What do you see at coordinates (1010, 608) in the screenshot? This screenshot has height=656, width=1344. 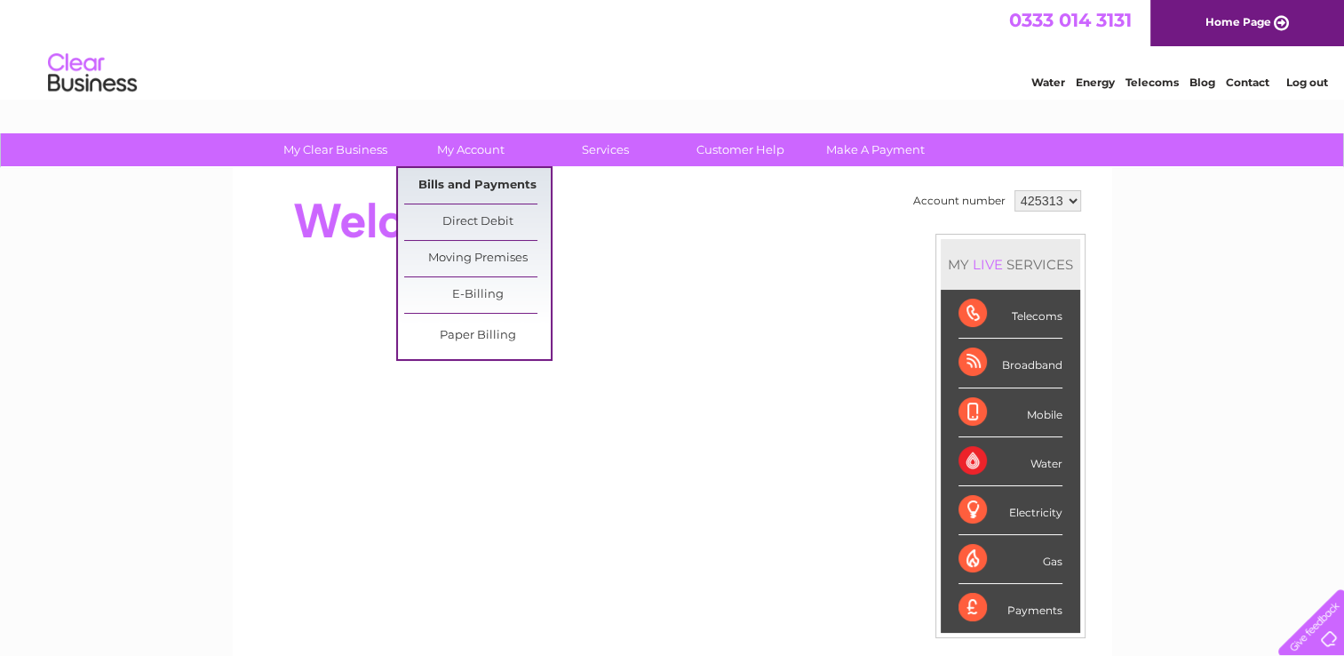 I see `div: Payments` at bounding box center [1010, 608].